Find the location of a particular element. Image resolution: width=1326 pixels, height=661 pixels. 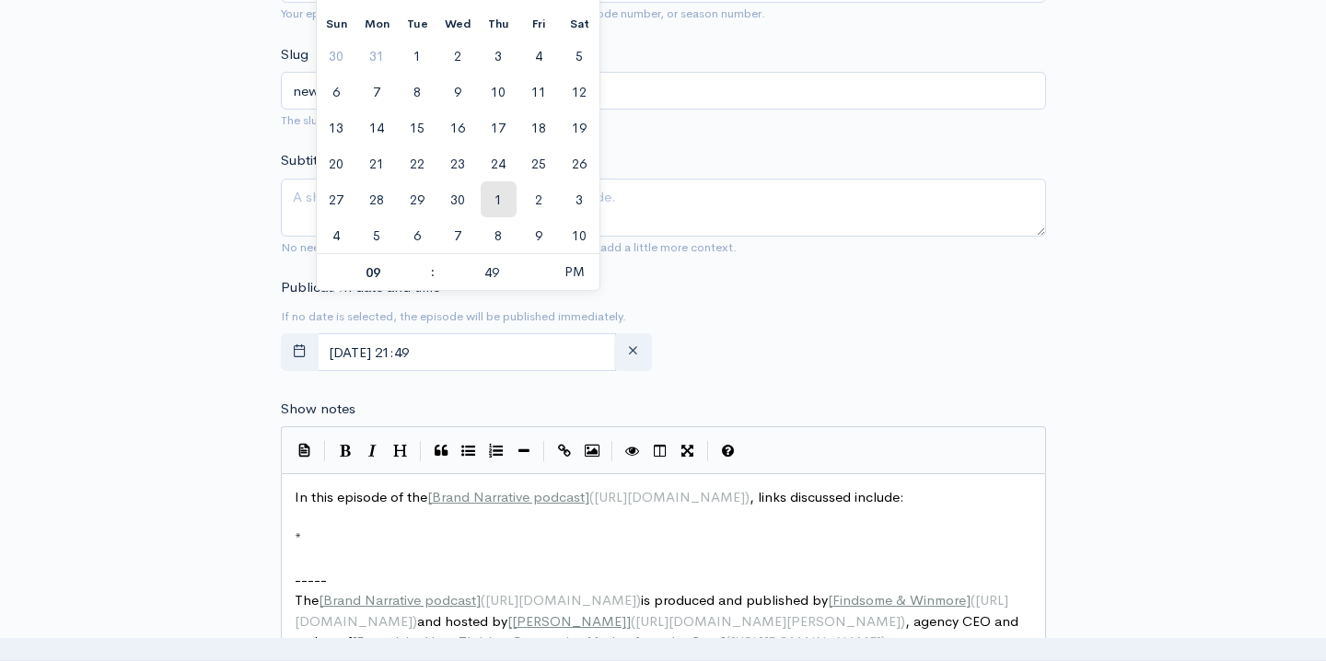

span: September 20, 2026 is located at coordinates (336, 163).